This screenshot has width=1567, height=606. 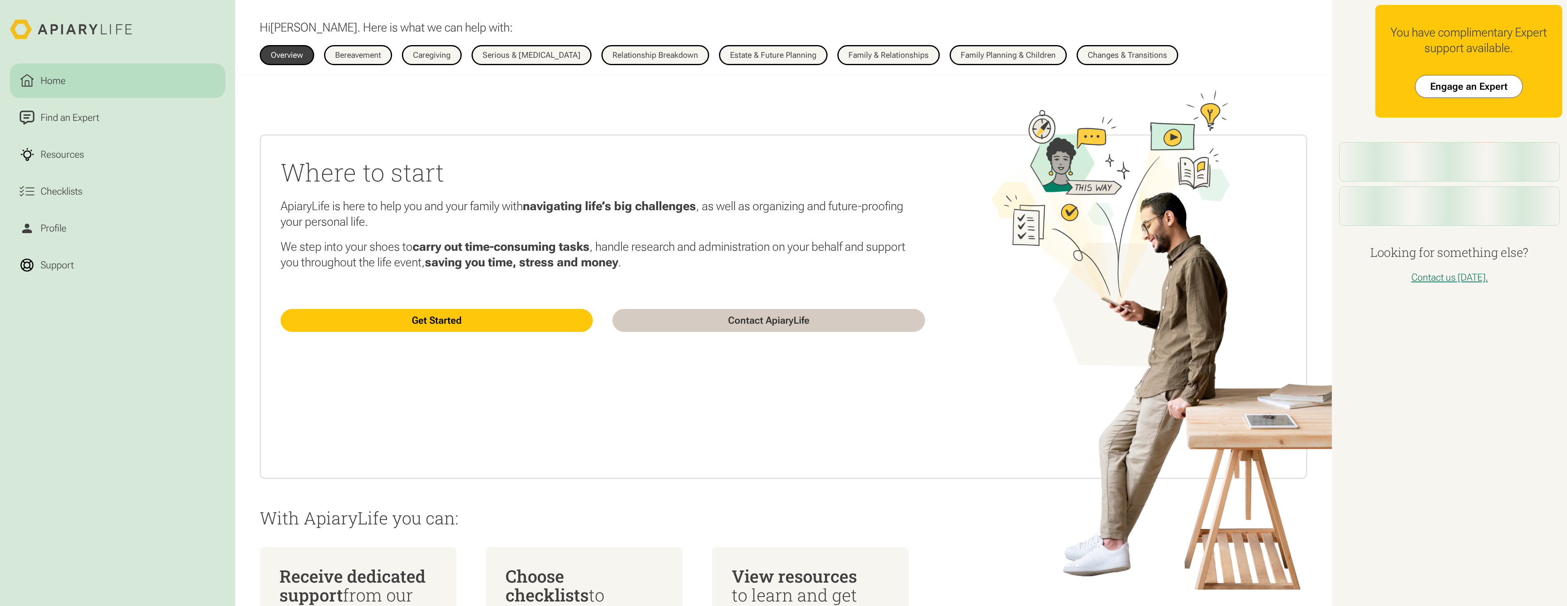 What do you see at coordinates (118, 228) in the screenshot?
I see `a: Profile` at bounding box center [118, 228].